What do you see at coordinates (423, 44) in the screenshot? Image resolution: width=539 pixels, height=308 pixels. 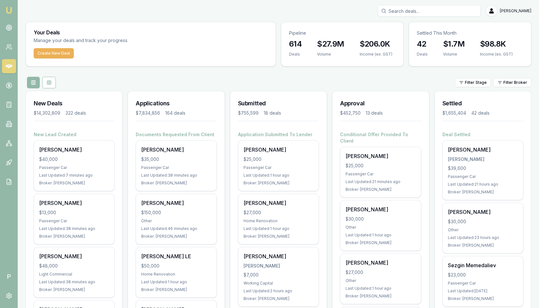 I see `h3: 42` at bounding box center [423, 44].